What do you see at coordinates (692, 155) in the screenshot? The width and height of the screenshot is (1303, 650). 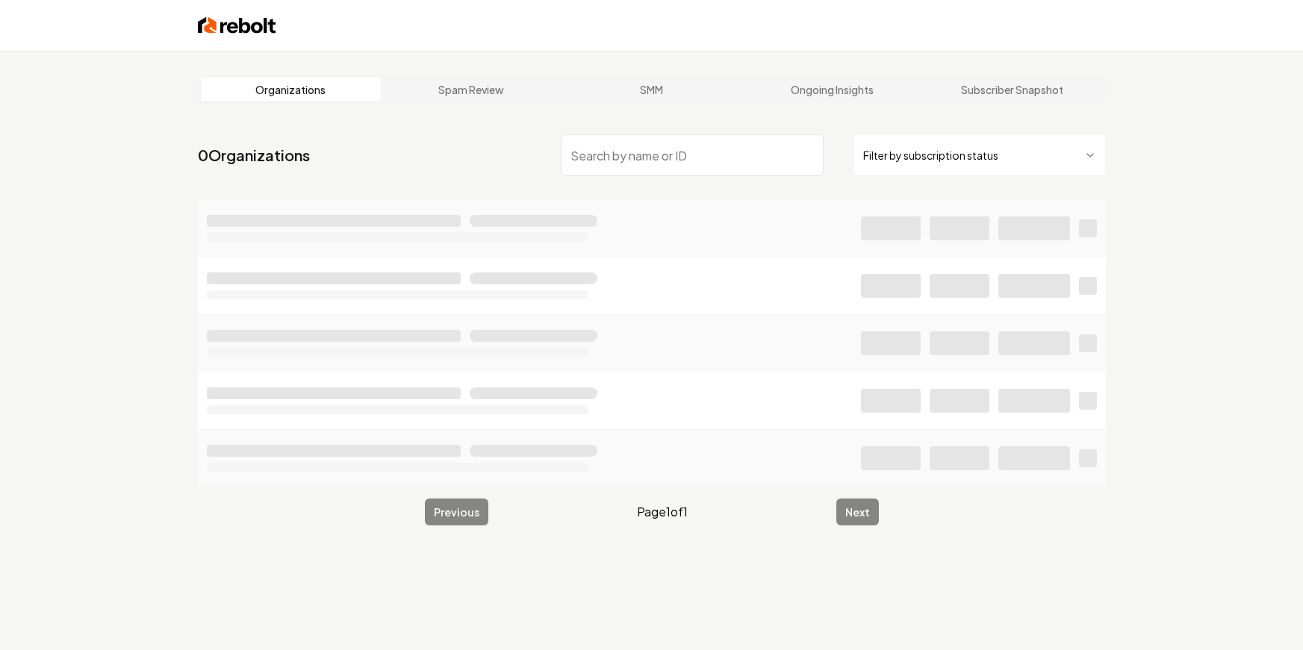 I see `input: Search by name or ID` at bounding box center [692, 155].